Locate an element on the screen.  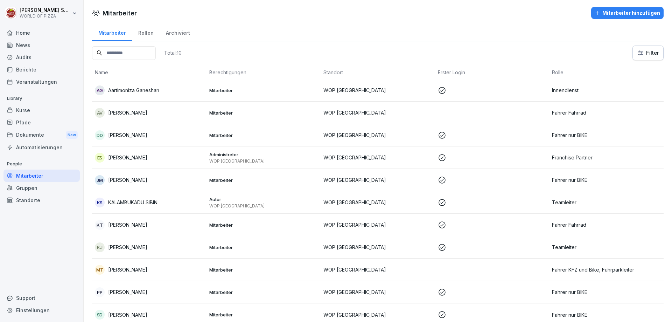
div: Standorte is located at coordinates (42, 200).